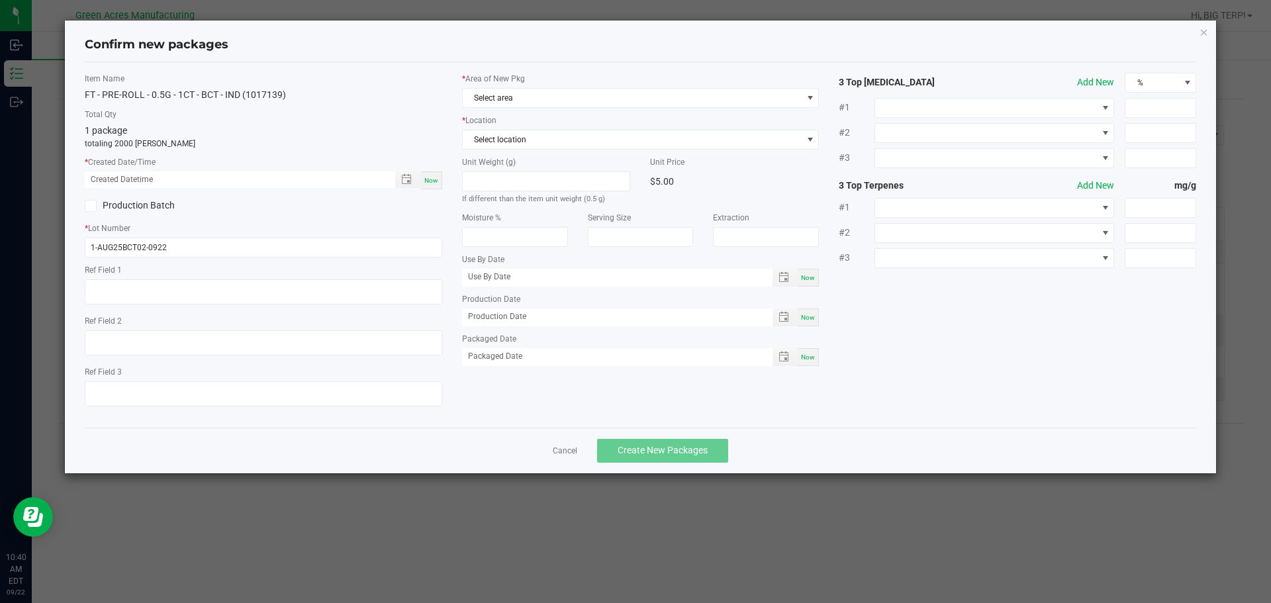 Image resolution: width=1271 pixels, height=603 pixels. Describe the element at coordinates (641, 140) in the screenshot. I see `span: NO DATA FOUND` at that location.